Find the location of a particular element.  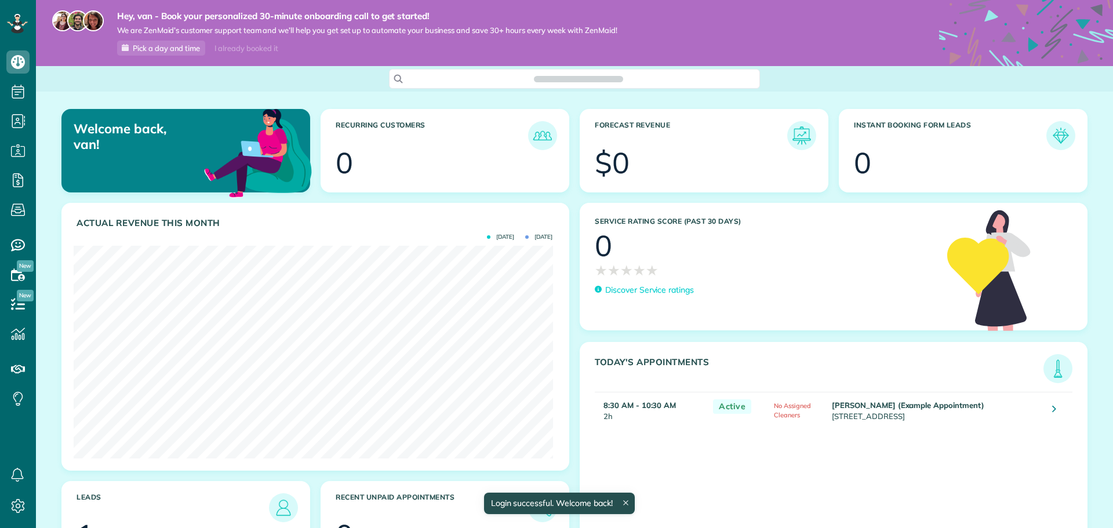

h3: Today's Appointments is located at coordinates (819, 370).